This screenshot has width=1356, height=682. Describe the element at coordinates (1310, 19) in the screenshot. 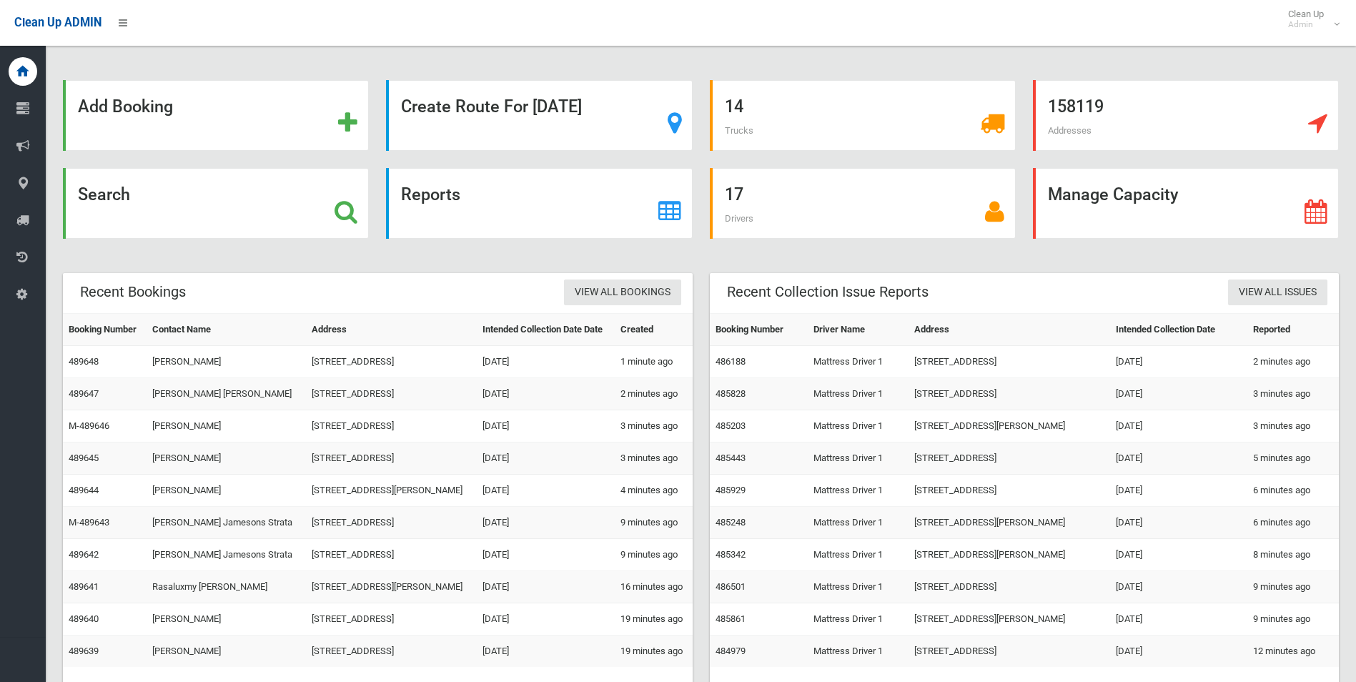

I see `span: Clean Up` at that location.